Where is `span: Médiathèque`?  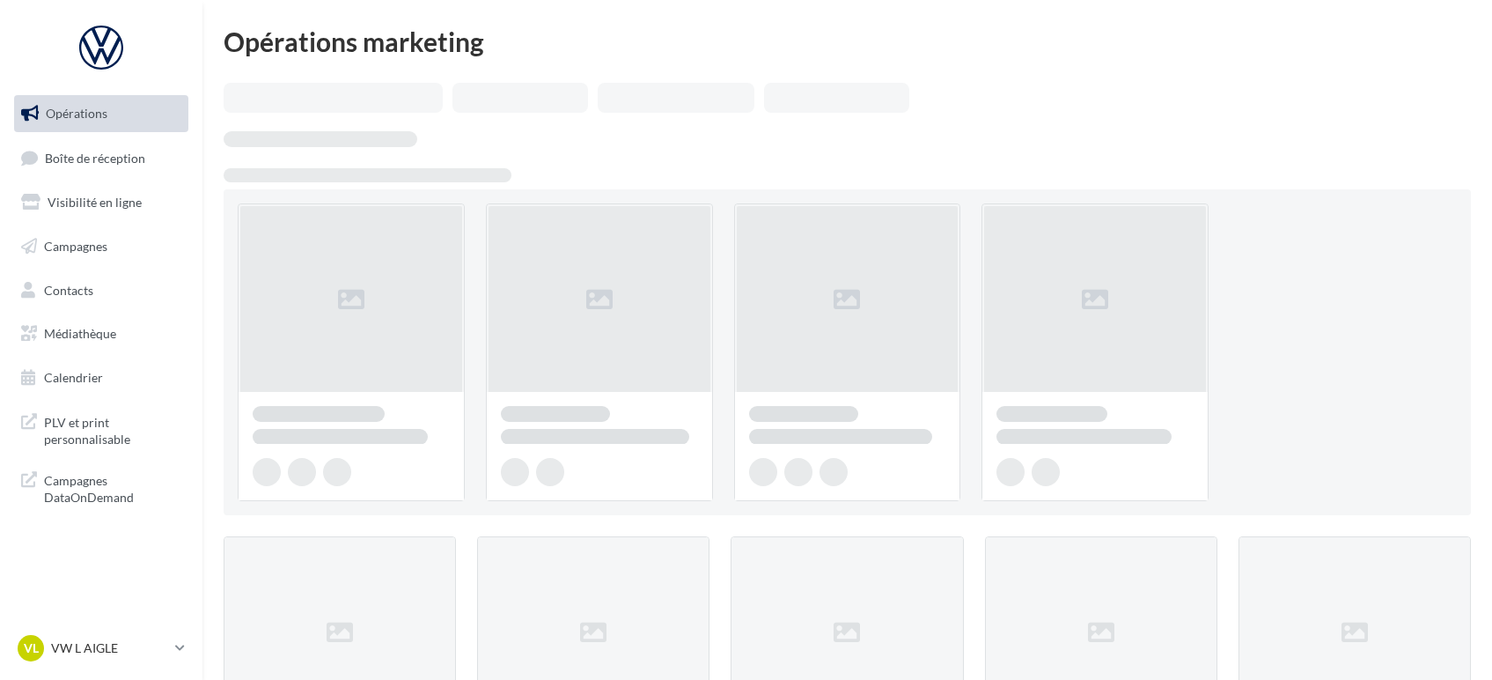
span: Médiathèque is located at coordinates (80, 333).